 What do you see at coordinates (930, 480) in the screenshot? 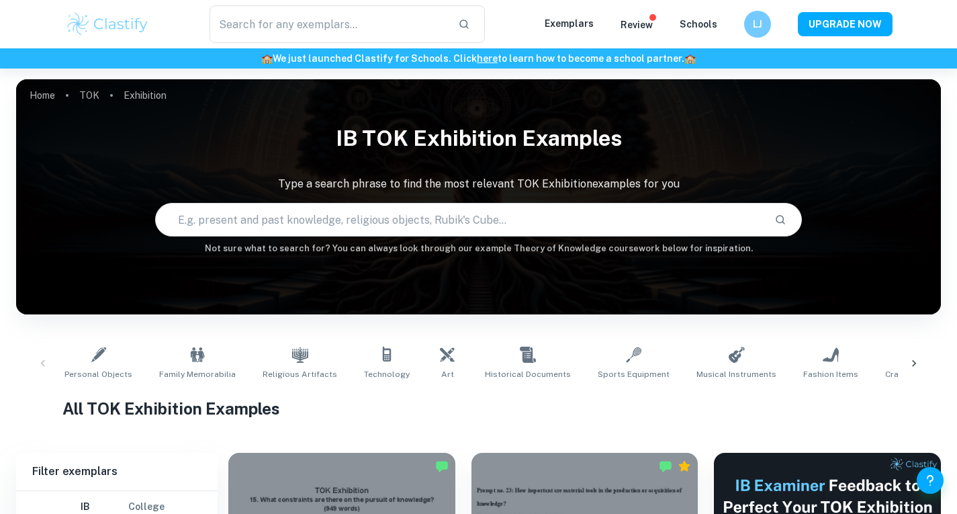
I see `button: Help and Feedback` at bounding box center [930, 480].